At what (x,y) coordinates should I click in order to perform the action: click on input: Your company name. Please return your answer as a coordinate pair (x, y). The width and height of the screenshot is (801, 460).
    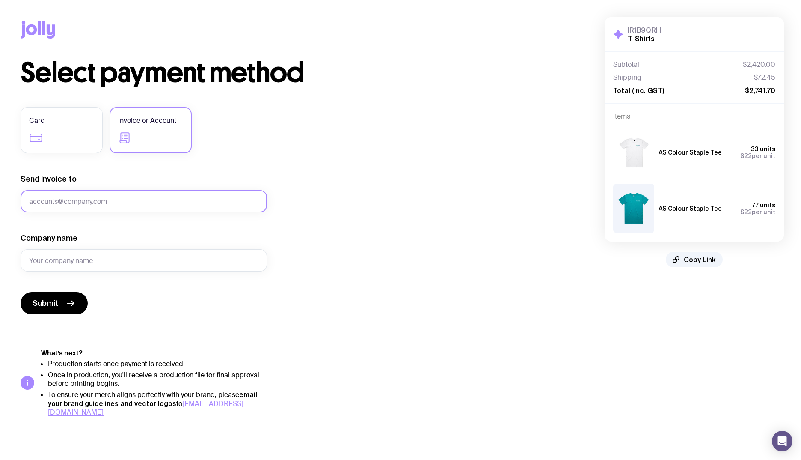
    Looking at the image, I should click on (144, 260).